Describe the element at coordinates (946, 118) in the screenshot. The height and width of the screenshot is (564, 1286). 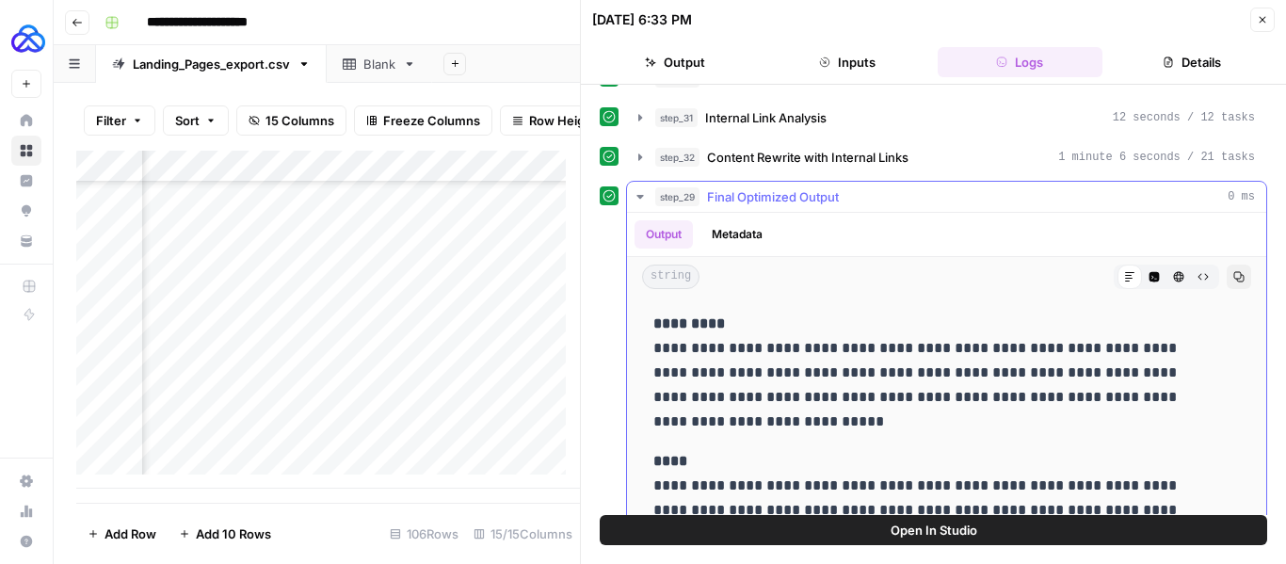
I see `button: 12 seconds / 12 tasks` at that location.